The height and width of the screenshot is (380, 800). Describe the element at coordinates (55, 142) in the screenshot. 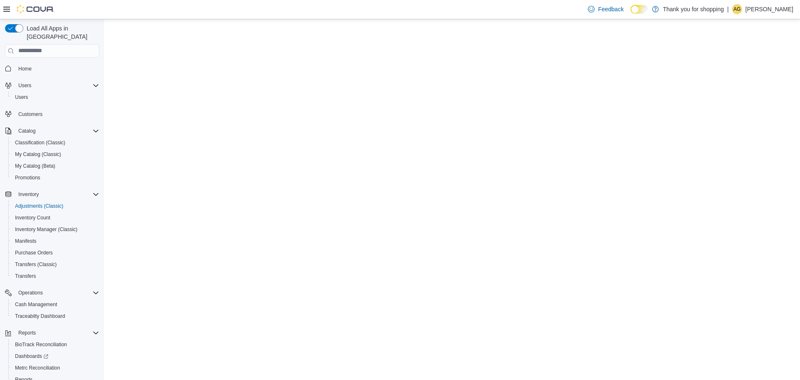

I see `button: Classification (Classic)` at that location.